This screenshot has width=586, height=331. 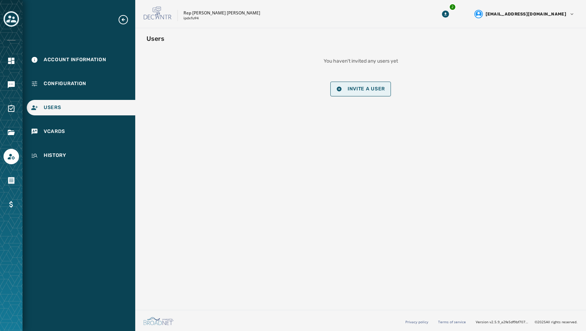 What do you see at coordinates (81, 60) in the screenshot?
I see `a: Navigate to Account Information` at bounding box center [81, 60].